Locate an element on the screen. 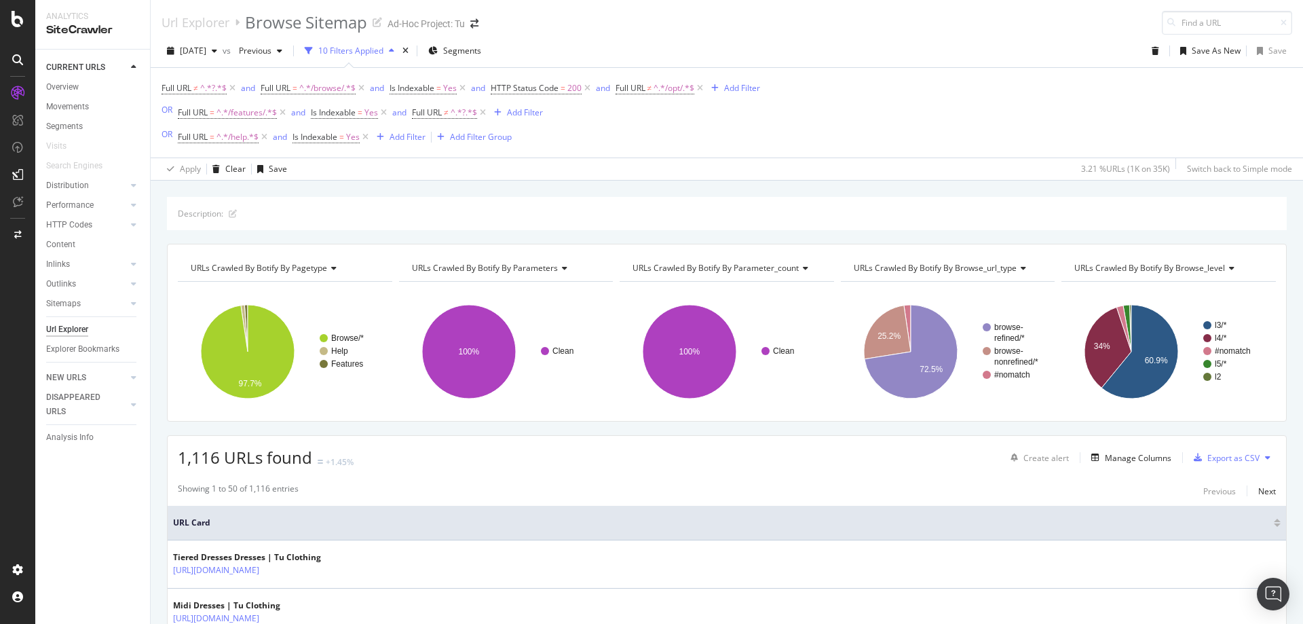  button: Clear is located at coordinates (226, 169).